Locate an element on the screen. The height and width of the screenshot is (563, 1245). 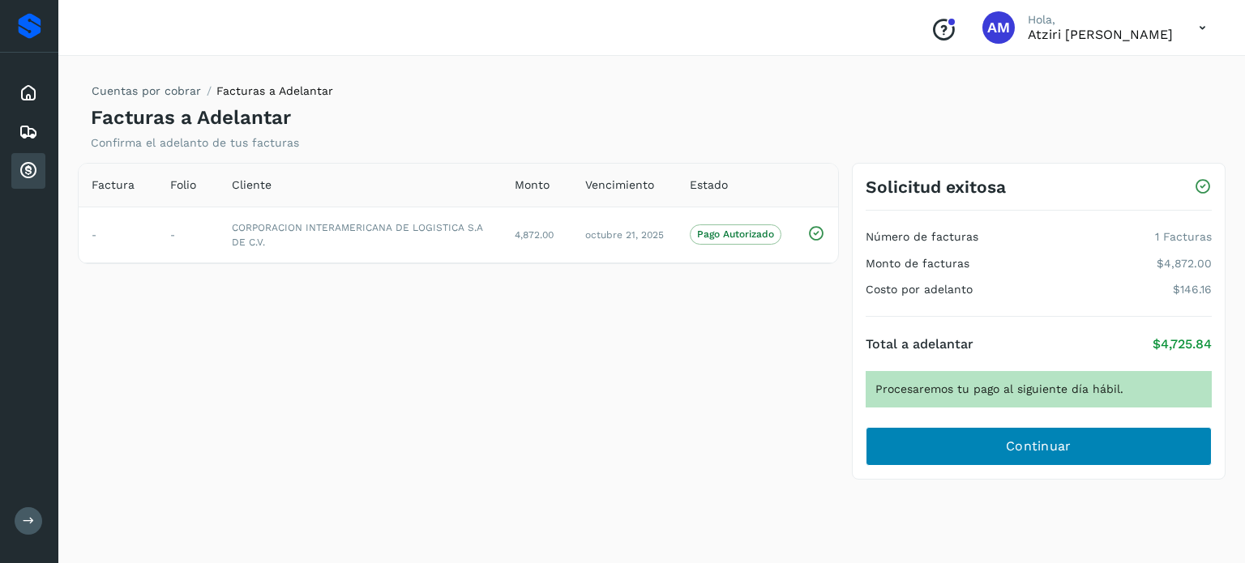
span: Cliente is located at coordinates (251, 185).